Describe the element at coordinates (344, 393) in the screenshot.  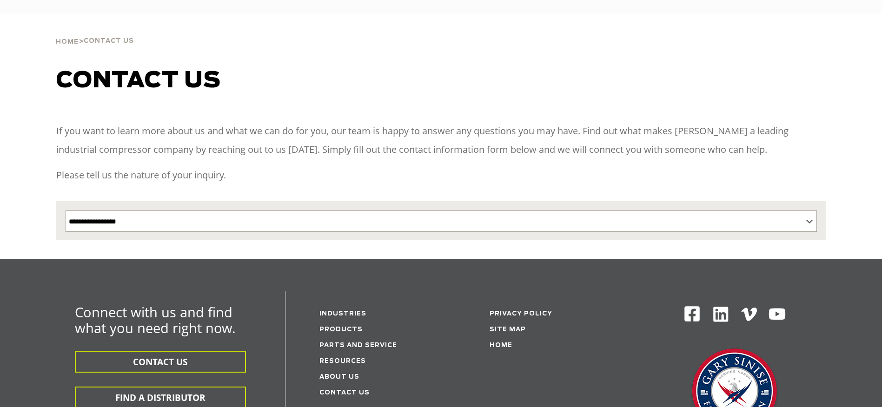
I see `a: Contact Us` at that location.